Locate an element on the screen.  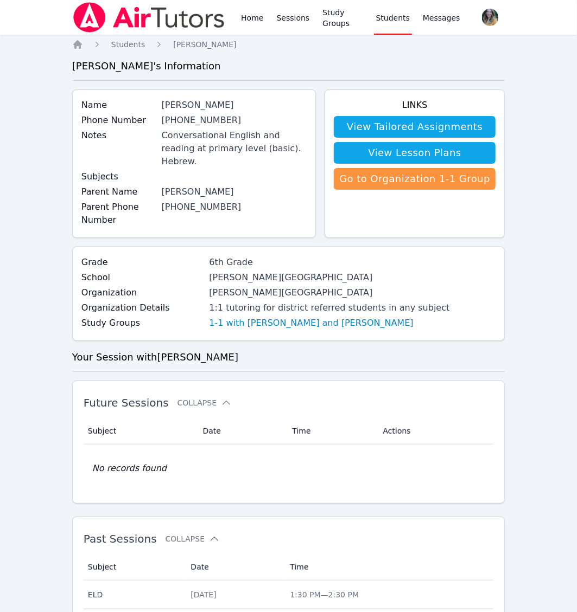
label: Notes is located at coordinates (118, 136).